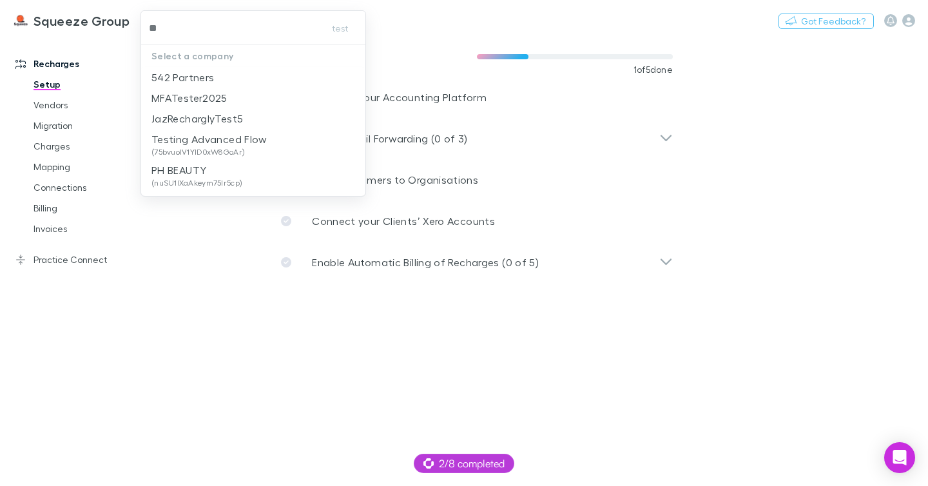  I want to click on div: Open Intercom Messenger, so click(900, 458).